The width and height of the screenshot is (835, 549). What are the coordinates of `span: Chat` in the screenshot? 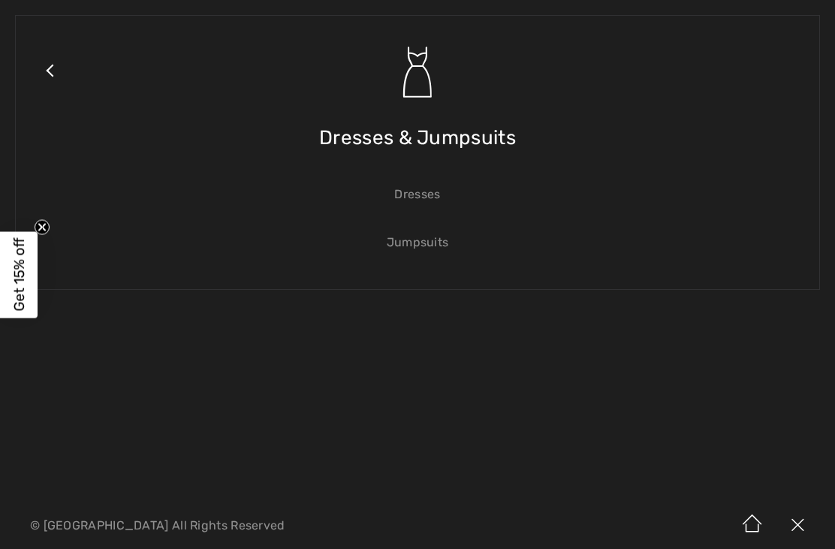 It's located at (50, 17).